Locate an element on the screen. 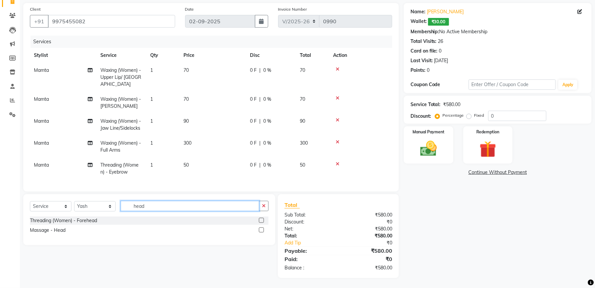  th: Action is located at coordinates (360, 55).